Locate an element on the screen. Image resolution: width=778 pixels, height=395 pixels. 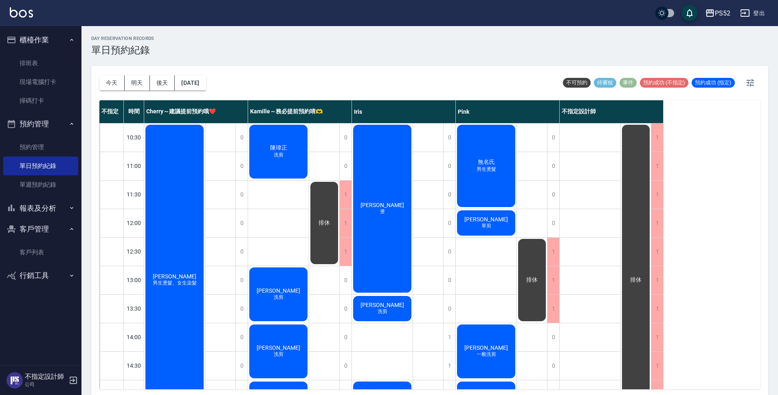
h3: 單日預約紀錄 is located at coordinates (123, 50).